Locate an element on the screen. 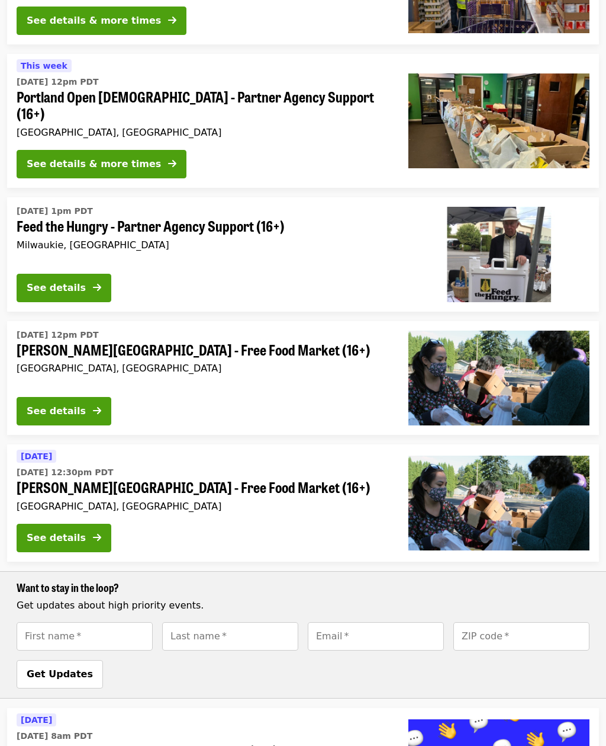 The image size is (606, 746). button: Get Updates is located at coordinates (60, 675).